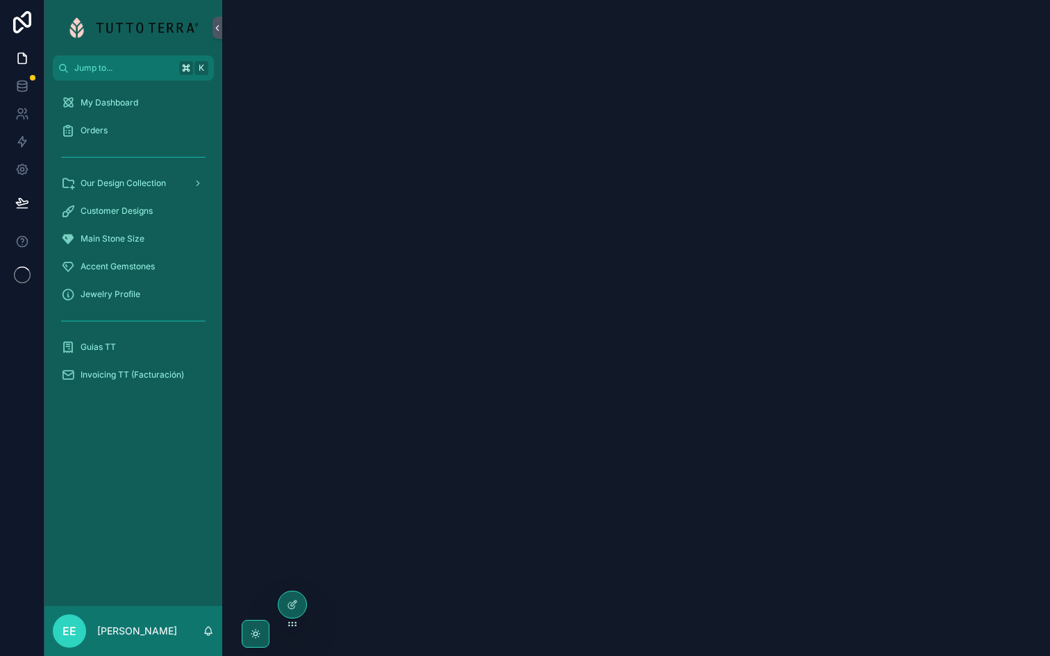 The image size is (1050, 656). I want to click on a: My Dashboard, so click(133, 103).